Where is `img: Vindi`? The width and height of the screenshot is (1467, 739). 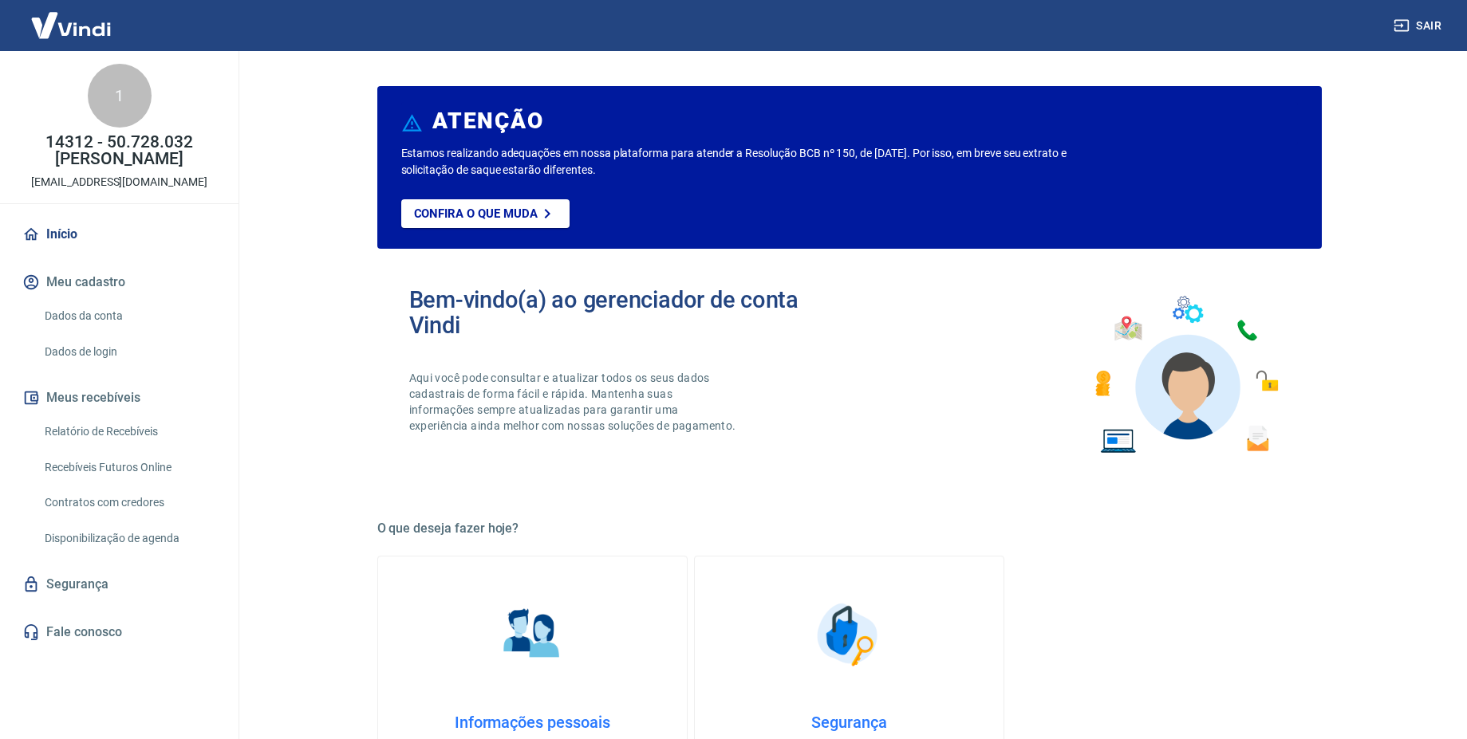
img: Vindi is located at coordinates (71, 25).